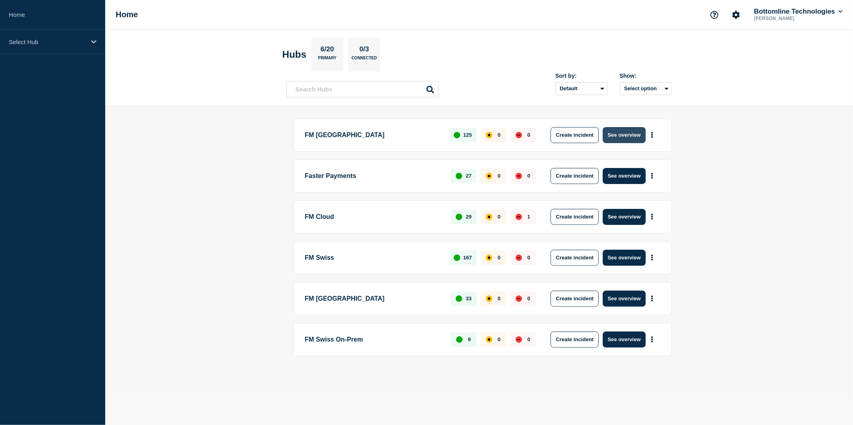 This screenshot has height=425, width=853. What do you see at coordinates (468, 258) in the screenshot?
I see `p: 167` at bounding box center [468, 258].